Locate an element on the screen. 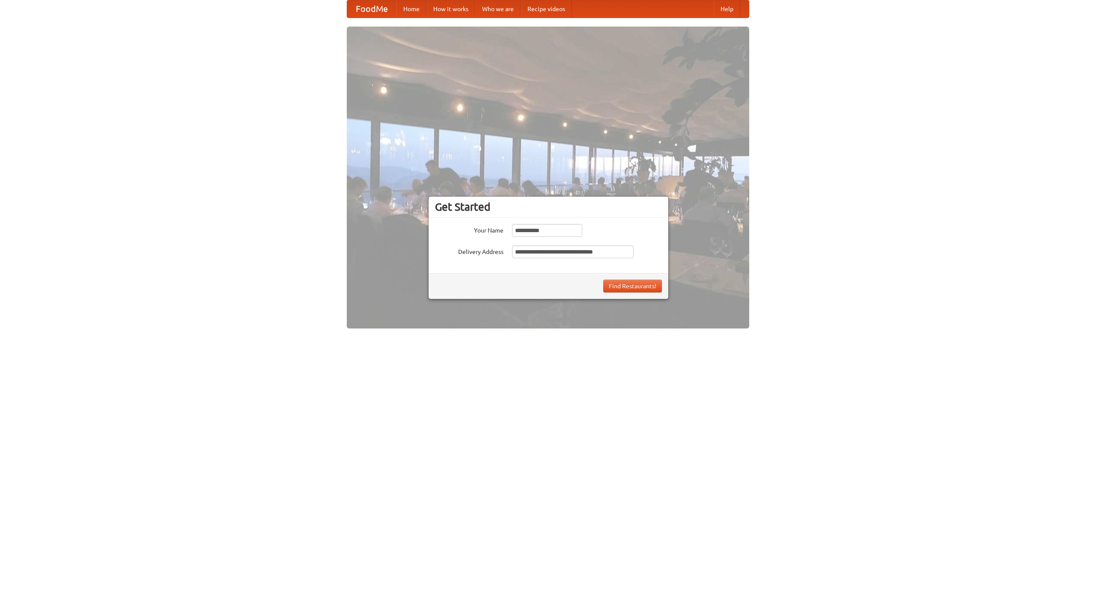  button: Find Restaurants! is located at coordinates (632, 286).